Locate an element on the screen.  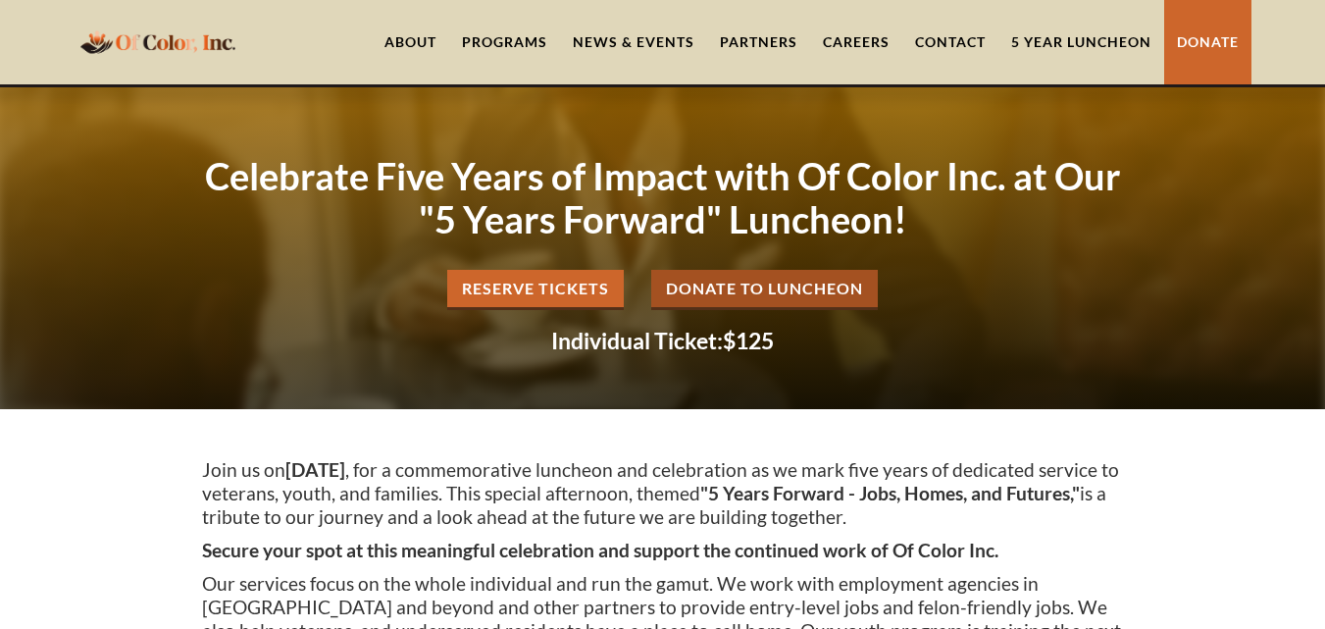
p: Join us on , for a commemorative luncheon and celebration as we mark five years of dedicated serv... is located at coordinates (663, 493).